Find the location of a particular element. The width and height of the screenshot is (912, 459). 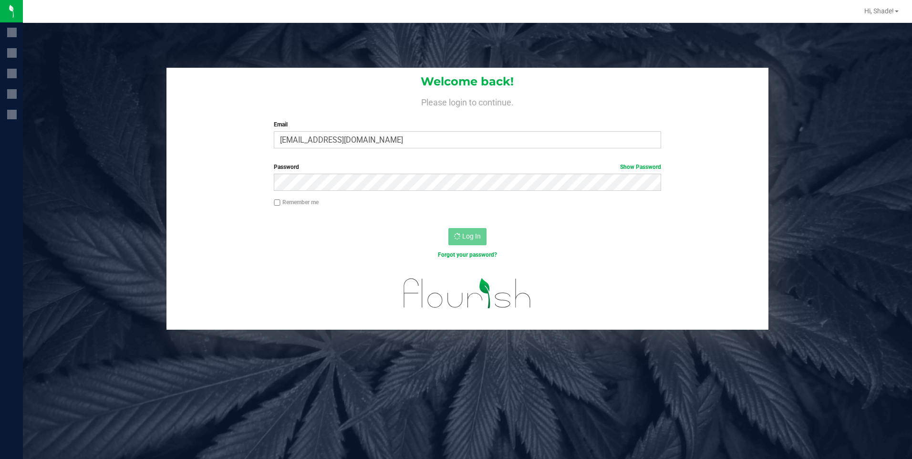

span: Log In is located at coordinates (471, 236).